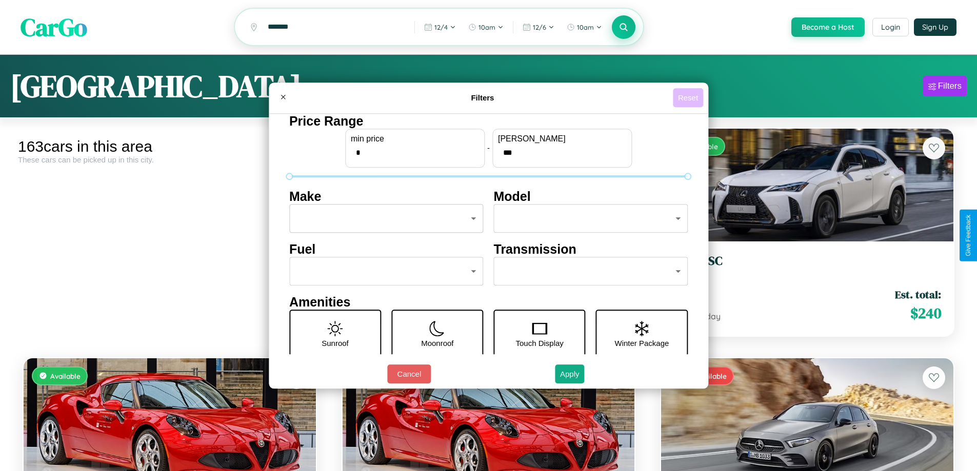 This screenshot has height=471, width=977. Describe the element at coordinates (540, 27) in the screenshot. I see `span: 12 / 6` at that location.